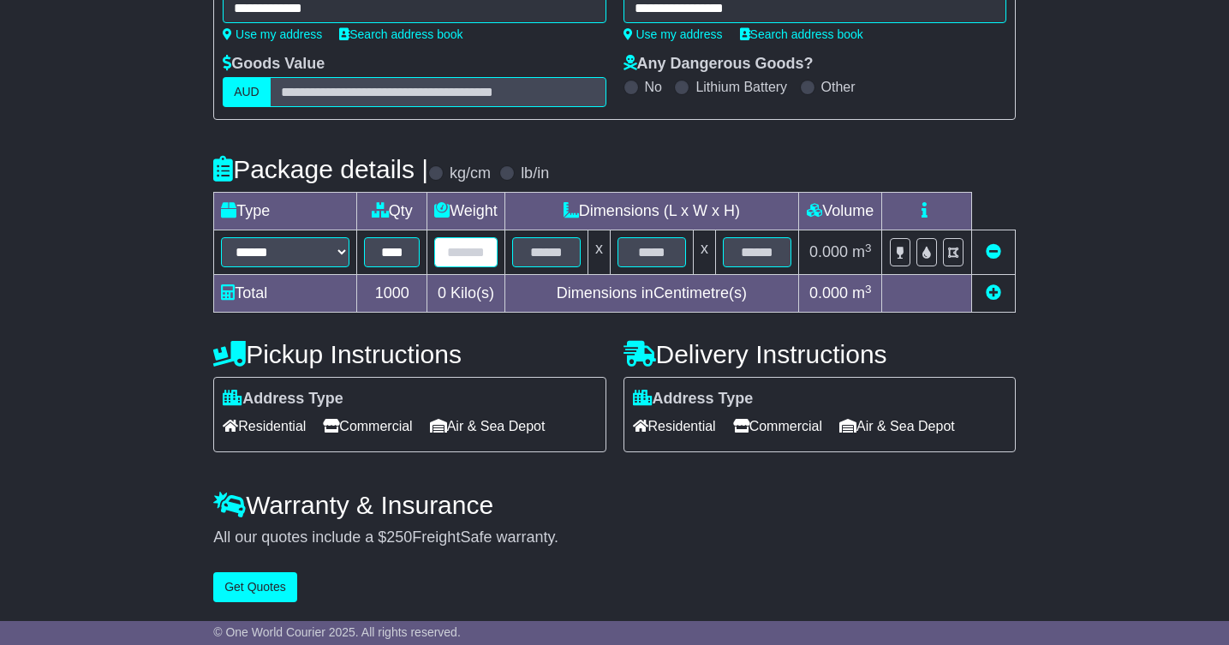 This screenshot has width=1229, height=645. Describe the element at coordinates (247, 92) in the screenshot. I see `label: AUD` at that location.